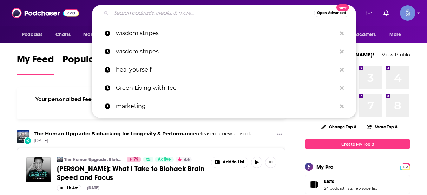  I want to click on div: My Pro, so click(325, 167).